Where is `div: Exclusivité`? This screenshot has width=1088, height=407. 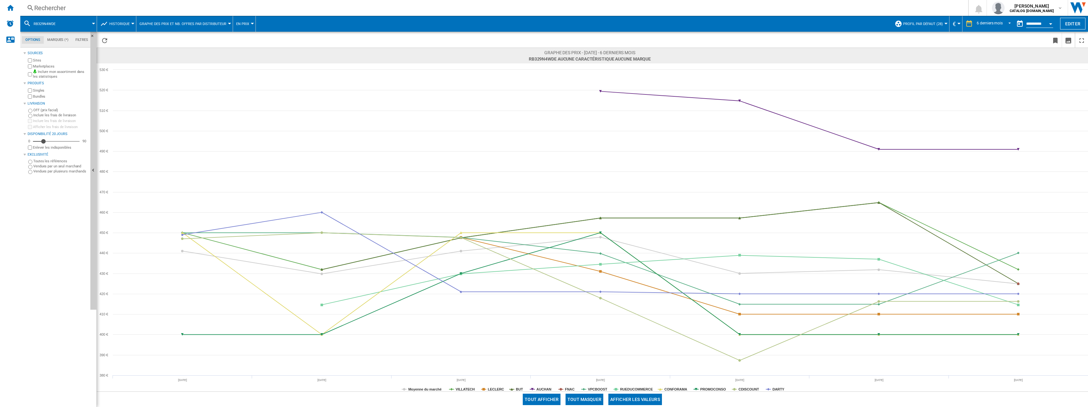 div: Exclusivité is located at coordinates (58, 155).